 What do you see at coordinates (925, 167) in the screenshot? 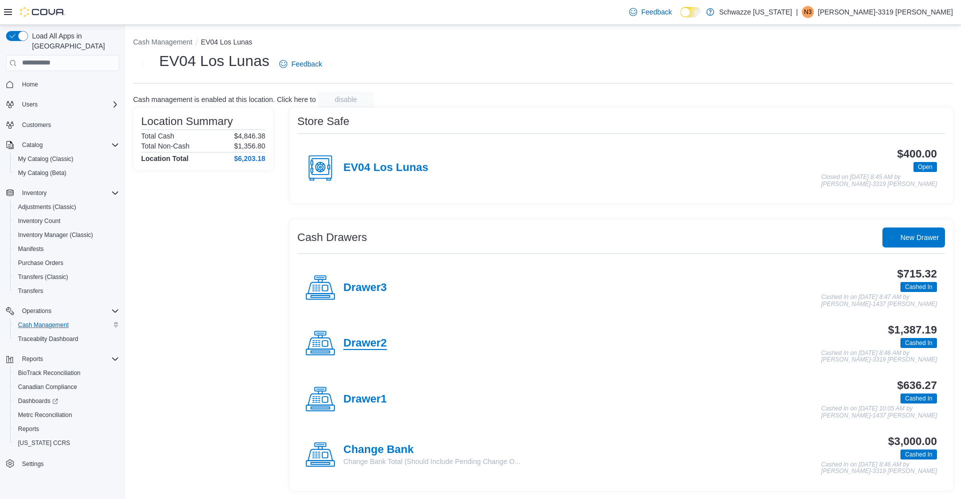
I see `span: Open` at bounding box center [925, 167].